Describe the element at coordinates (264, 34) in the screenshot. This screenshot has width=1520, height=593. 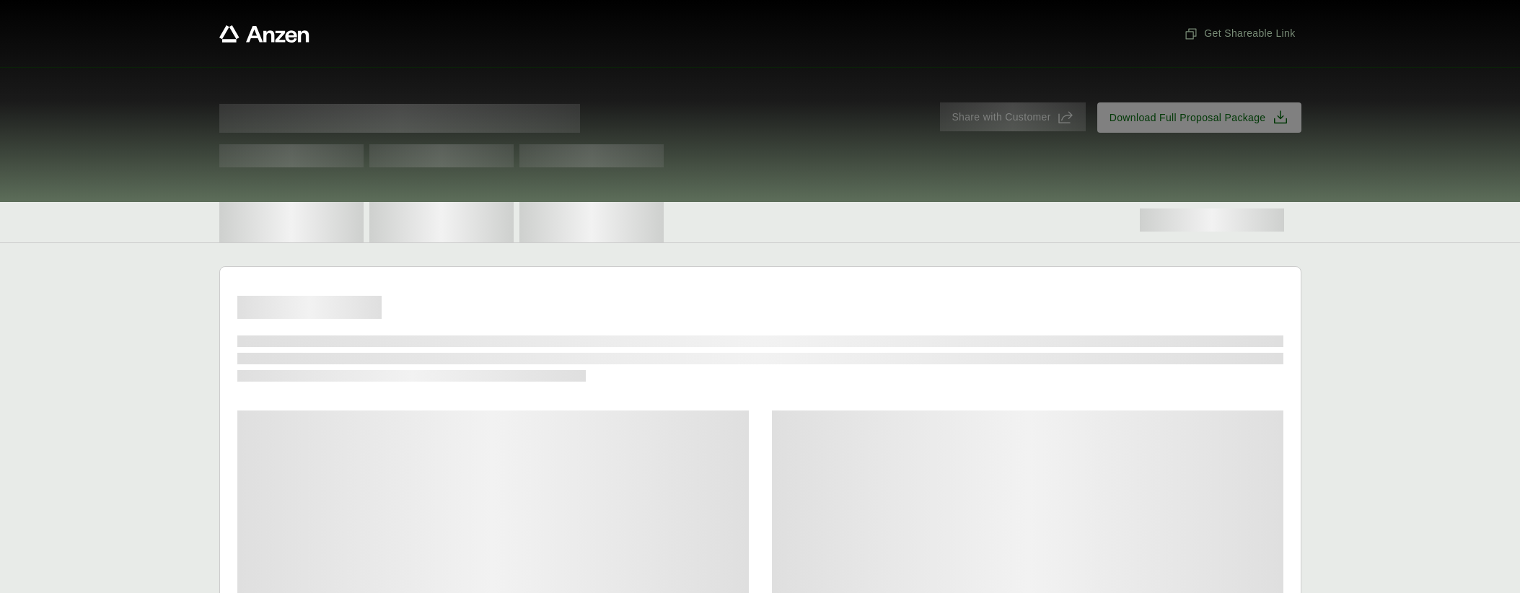
I see `a: Anzen website` at that location.